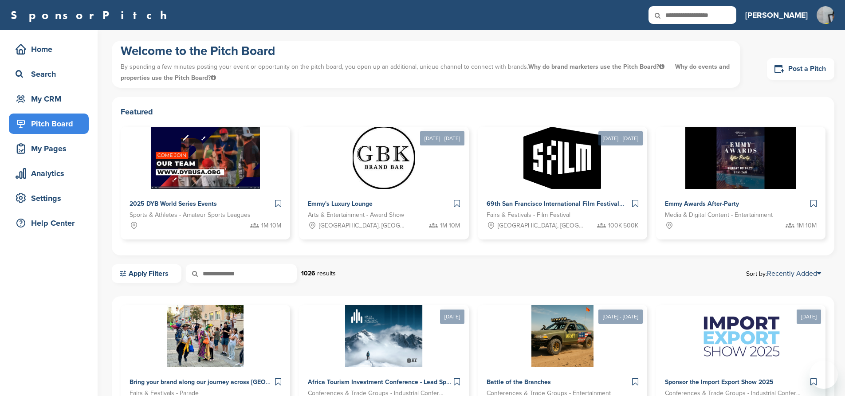 The image size is (845, 396). I want to click on a: Search, so click(49, 74).